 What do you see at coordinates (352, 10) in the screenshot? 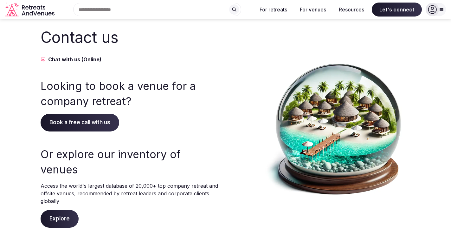
I see `button: Resources` at bounding box center [352, 10].